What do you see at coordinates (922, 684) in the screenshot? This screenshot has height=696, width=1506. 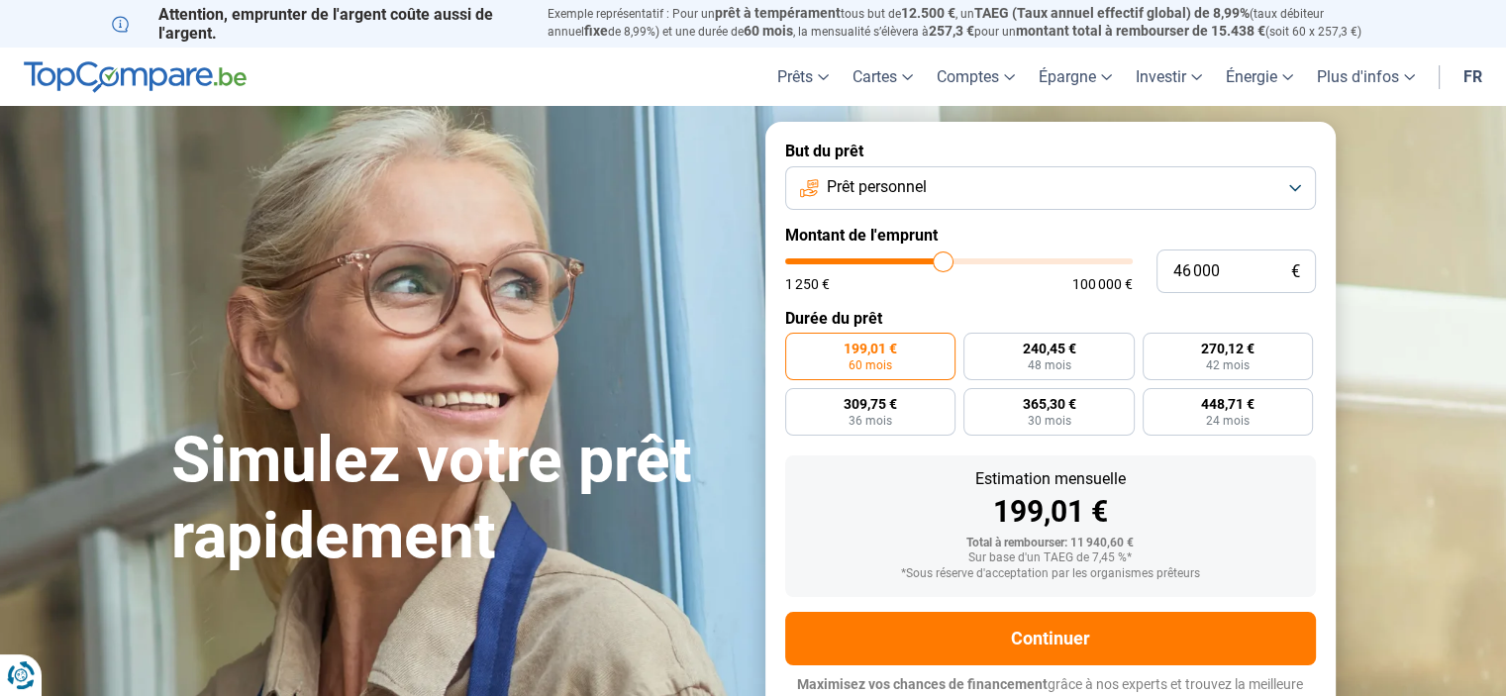 I see `span: Maximisez vos chances de financement` at bounding box center [922, 684].